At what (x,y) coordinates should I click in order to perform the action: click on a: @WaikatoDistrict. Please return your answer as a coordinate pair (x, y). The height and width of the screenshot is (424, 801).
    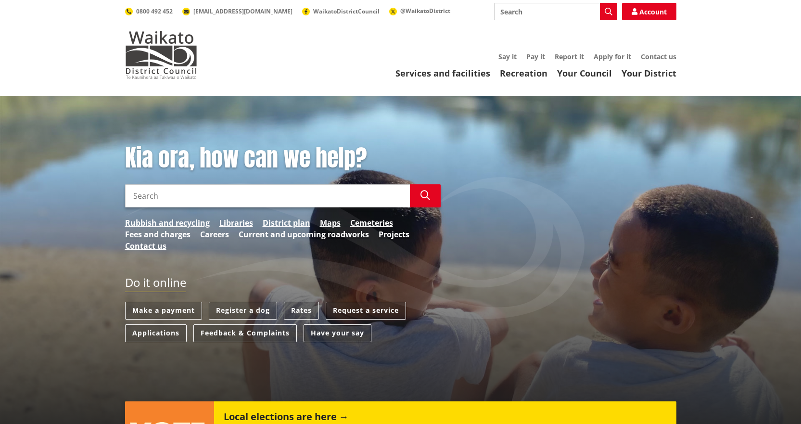
    Looking at the image, I should click on (419, 11).